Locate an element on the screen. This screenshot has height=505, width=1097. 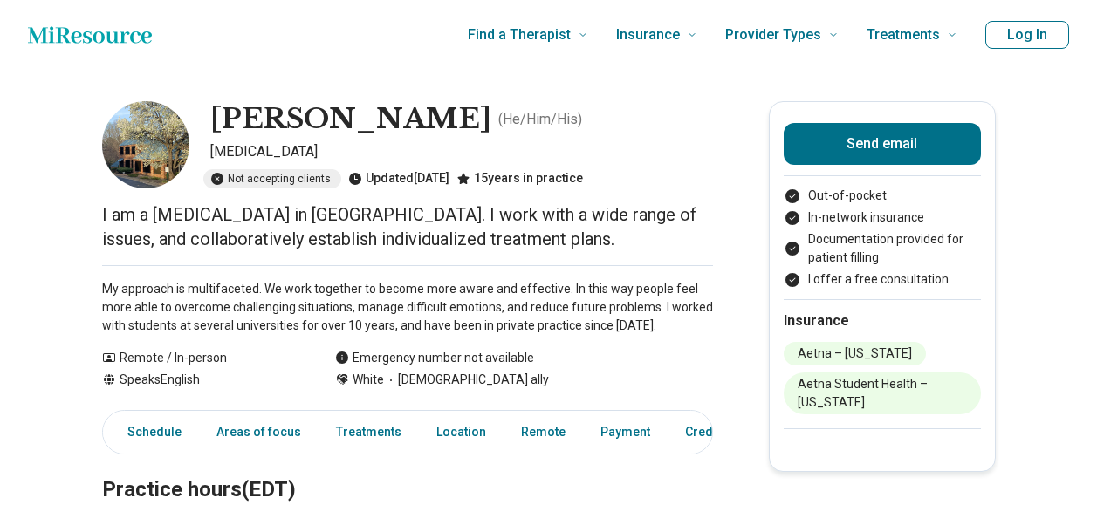
button: Send email is located at coordinates (883, 144).